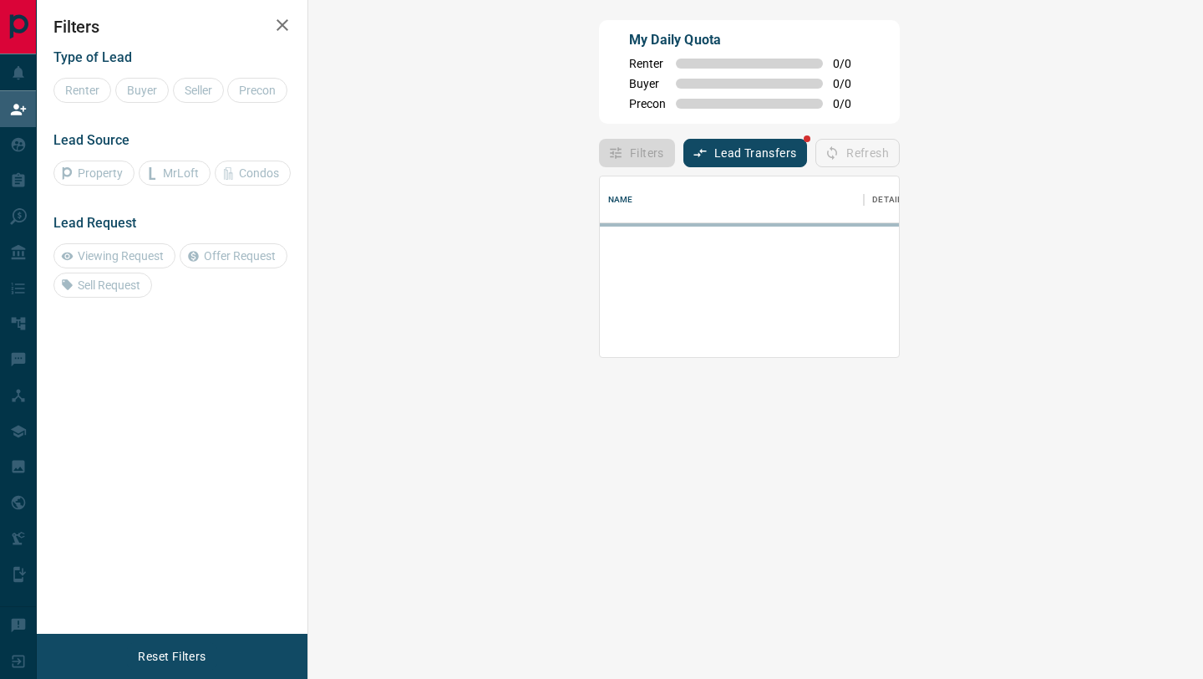  I want to click on span: Buyer, so click(648, 84).